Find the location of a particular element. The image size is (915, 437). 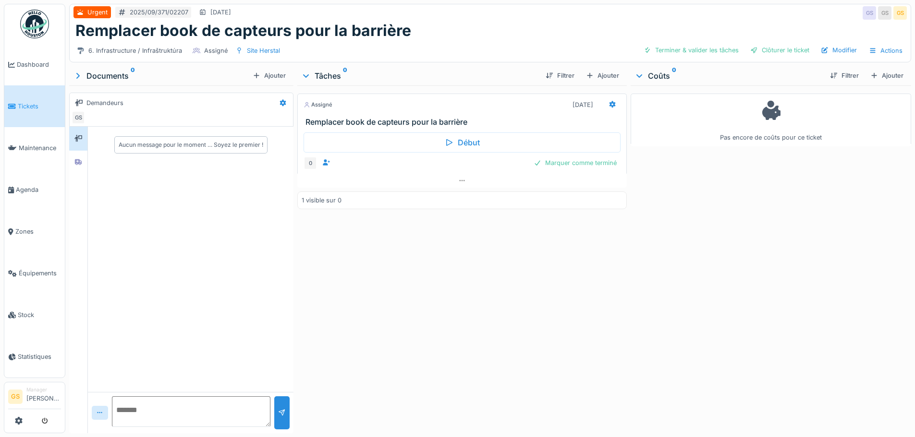

div: Manager is located at coordinates (44, 390).